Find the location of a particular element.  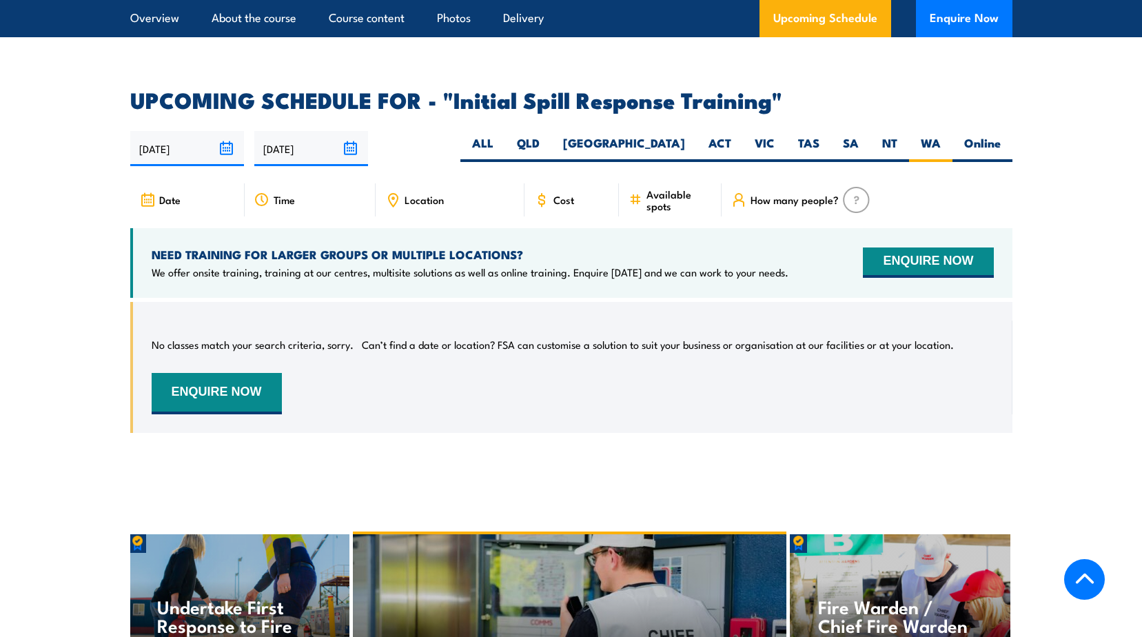

label: WA is located at coordinates (931, 148).